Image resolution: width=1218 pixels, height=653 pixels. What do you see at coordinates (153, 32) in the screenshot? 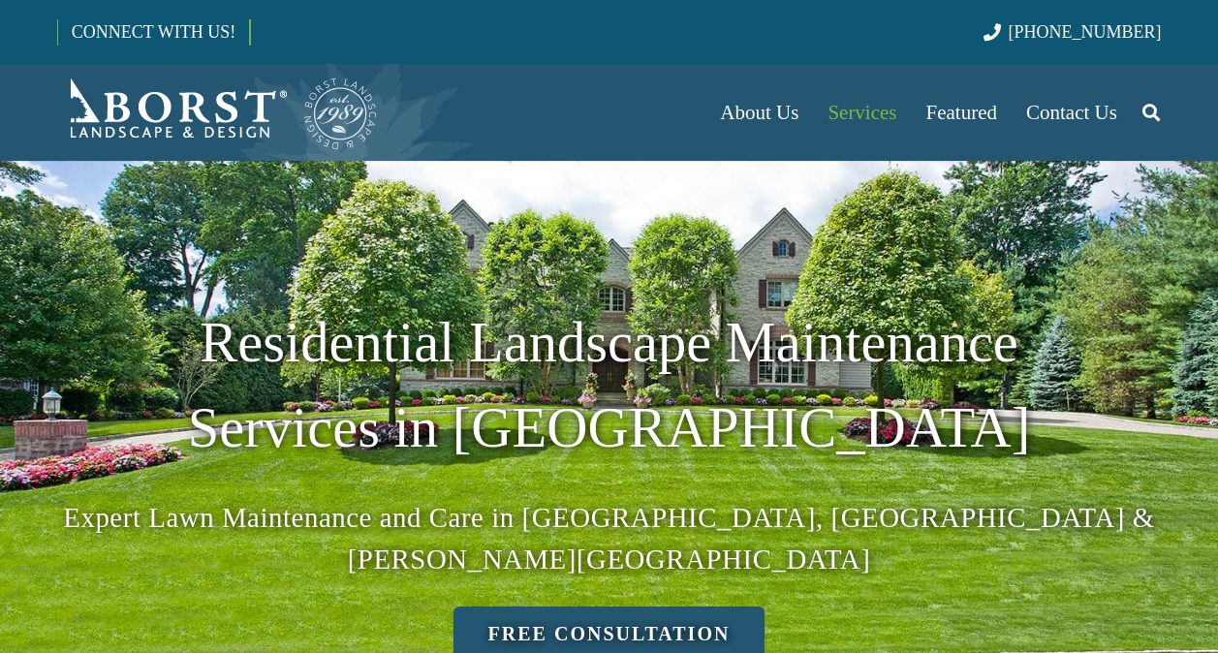
I see `a: CONNECT WITH US!` at bounding box center [153, 32].